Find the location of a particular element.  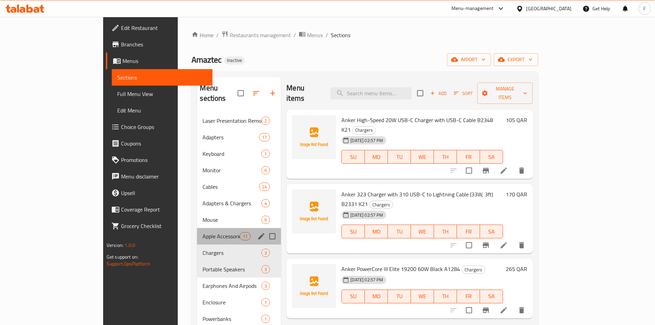

div: Keyboard1 is located at coordinates (239, 154).